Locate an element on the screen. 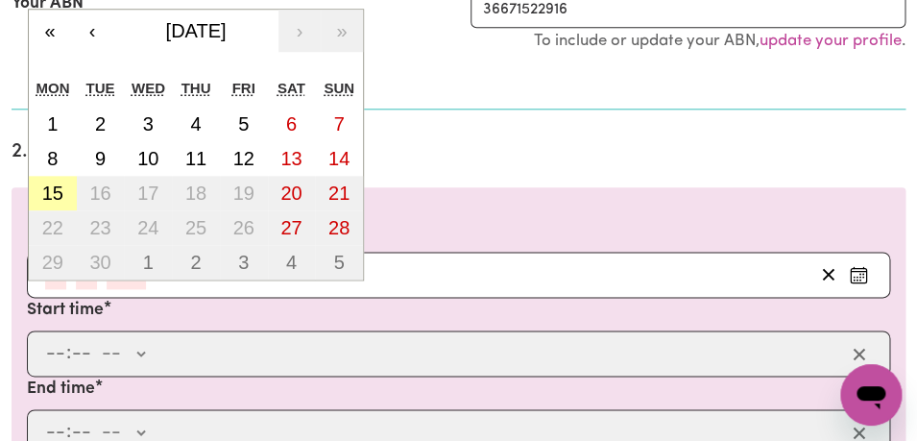 The image size is (917, 441). abbr: September 10, 2025 is located at coordinates (148, 158).